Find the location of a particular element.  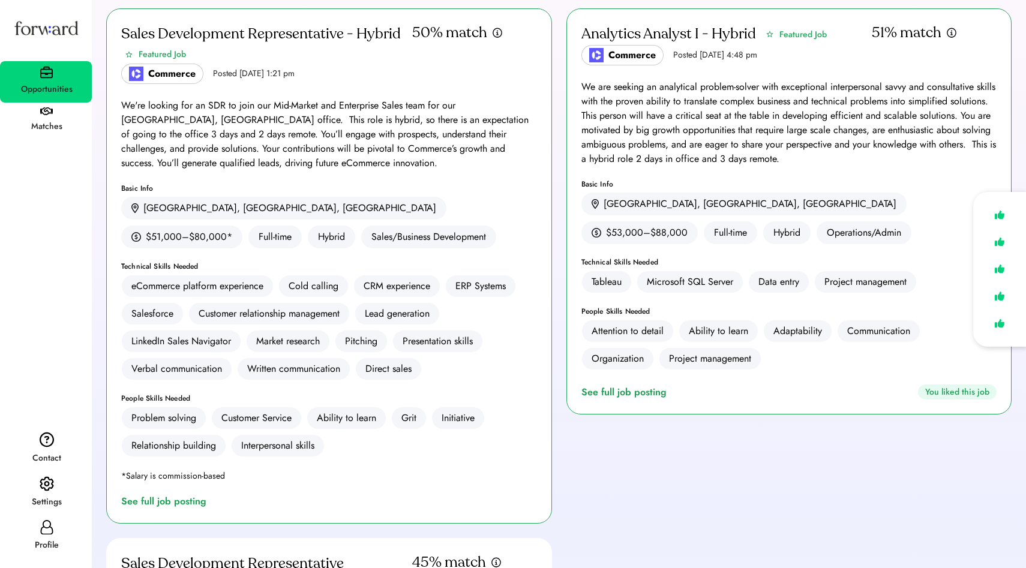

div: Microsoft SQL Server is located at coordinates (690, 282).